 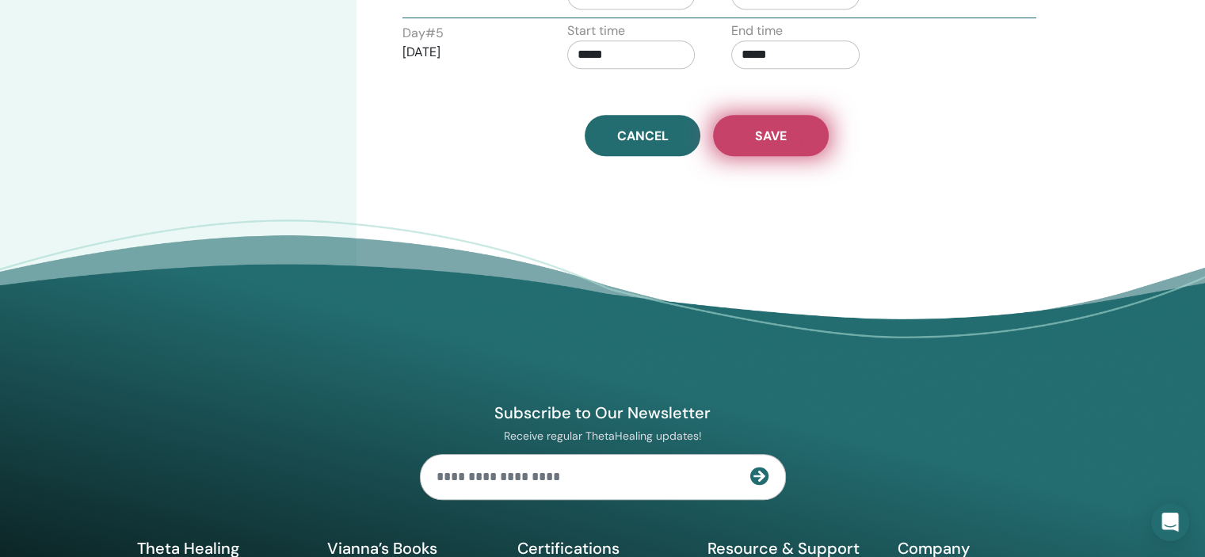 I want to click on a: Cancel, so click(x=643, y=136).